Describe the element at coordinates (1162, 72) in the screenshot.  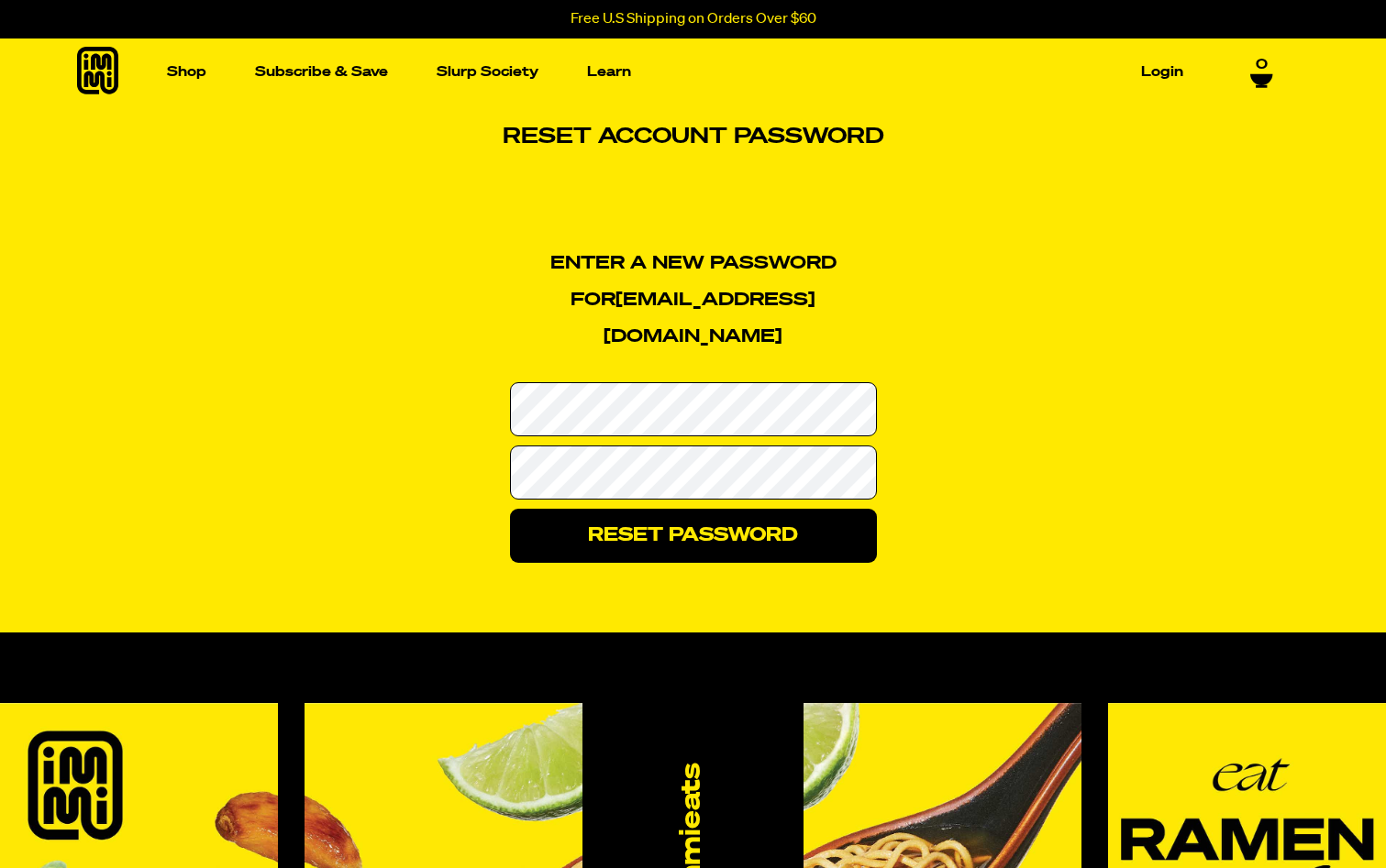
I see `a: Login` at that location.